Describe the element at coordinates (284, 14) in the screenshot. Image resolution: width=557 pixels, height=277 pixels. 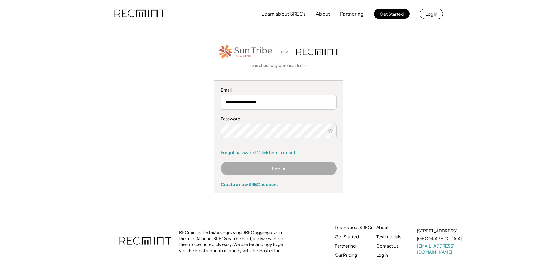
I see `button: Learn about SRECs` at that location.